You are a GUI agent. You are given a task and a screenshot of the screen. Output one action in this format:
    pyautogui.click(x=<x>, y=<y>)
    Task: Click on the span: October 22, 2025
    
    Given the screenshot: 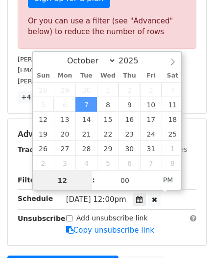 What is the action you would take?
    pyautogui.click(x=107, y=134)
    